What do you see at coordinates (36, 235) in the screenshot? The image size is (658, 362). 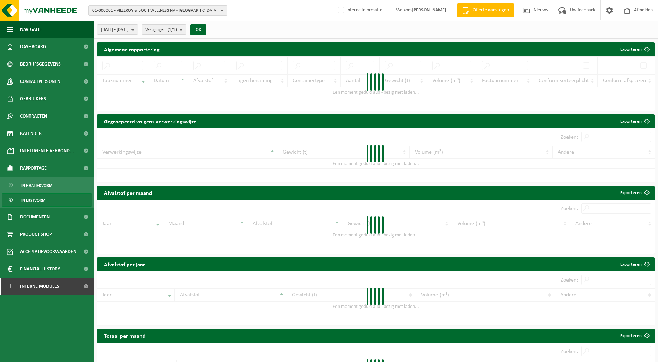 I see `span: Product Shop` at bounding box center [36, 235].